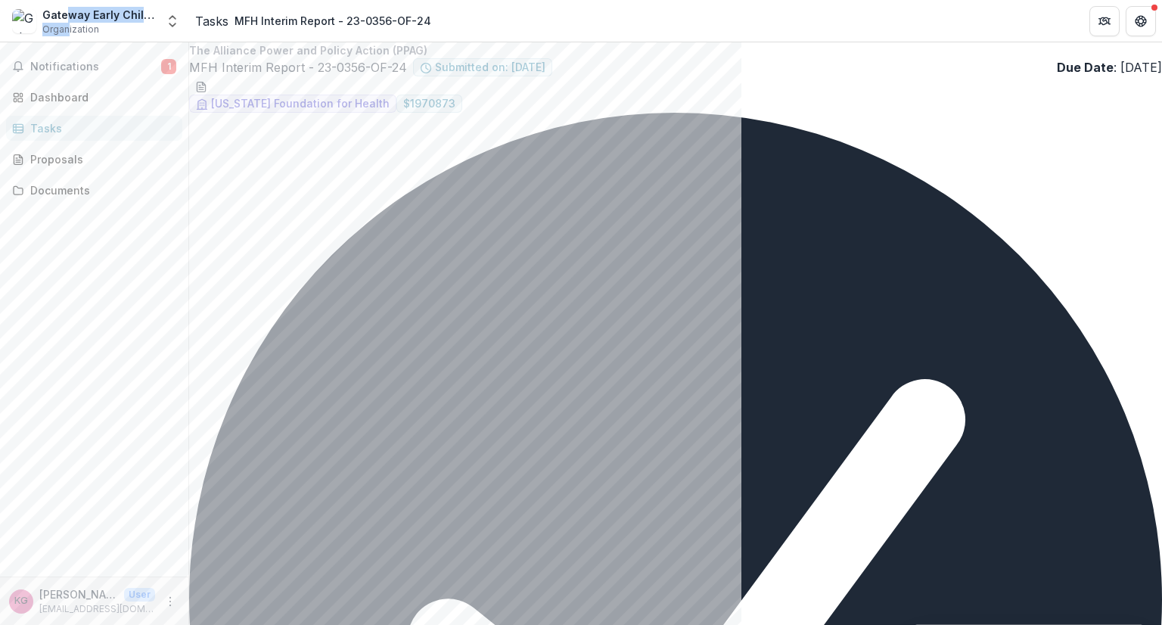 This screenshot has width=1162, height=625. What do you see at coordinates (21, 601) in the screenshot?
I see `div: Karen Gainor` at bounding box center [21, 601].